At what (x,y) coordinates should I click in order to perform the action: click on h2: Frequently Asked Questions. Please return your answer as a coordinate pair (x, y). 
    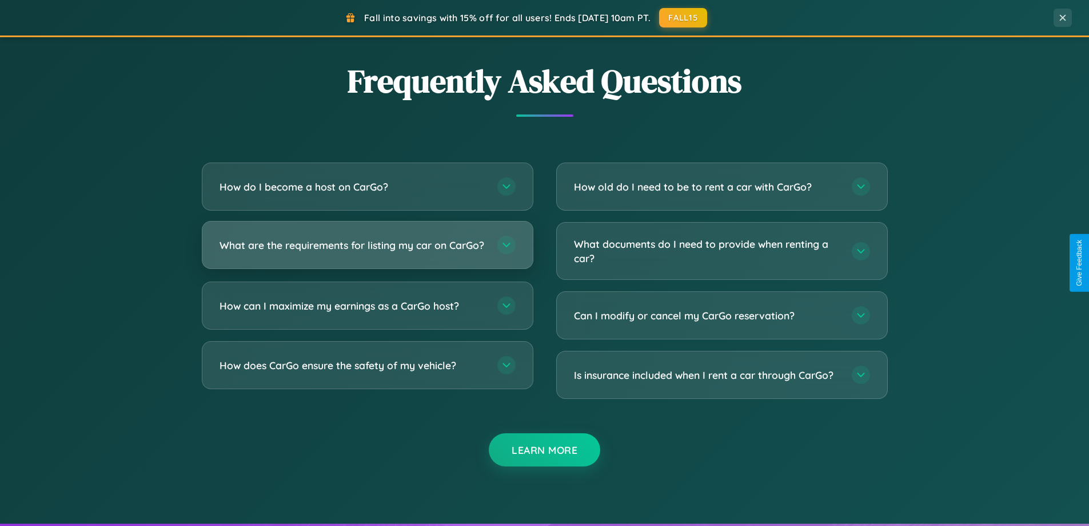
    Looking at the image, I should click on (545, 81).